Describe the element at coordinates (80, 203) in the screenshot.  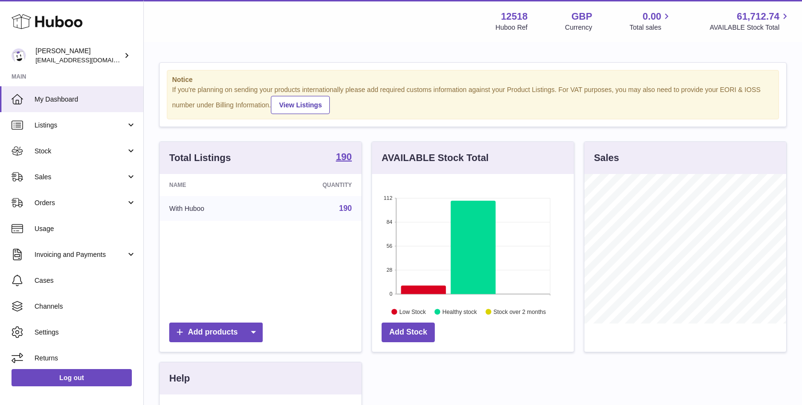
I see `span: Orders` at that location.